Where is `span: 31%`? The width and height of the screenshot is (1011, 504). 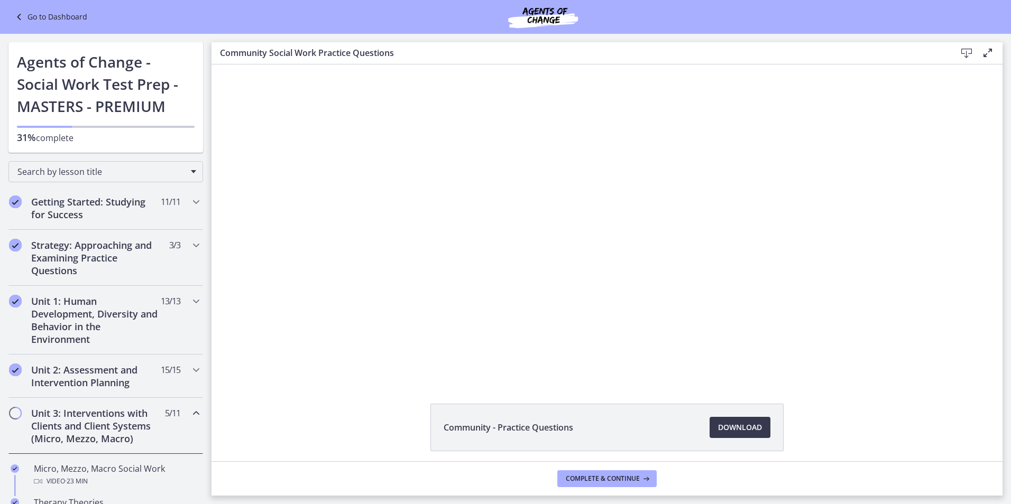
span: 31% is located at coordinates (26, 137).